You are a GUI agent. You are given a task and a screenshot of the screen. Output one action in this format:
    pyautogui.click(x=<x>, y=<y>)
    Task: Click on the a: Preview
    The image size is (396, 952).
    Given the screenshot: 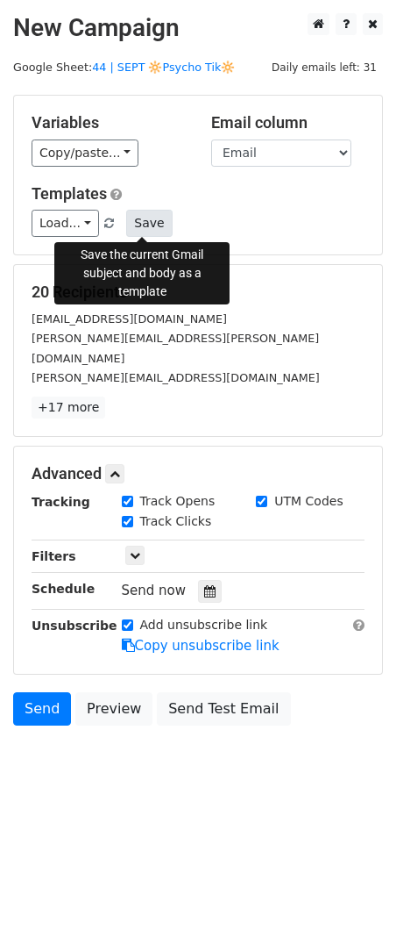 What is the action you would take?
    pyautogui.click(x=114, y=709)
    